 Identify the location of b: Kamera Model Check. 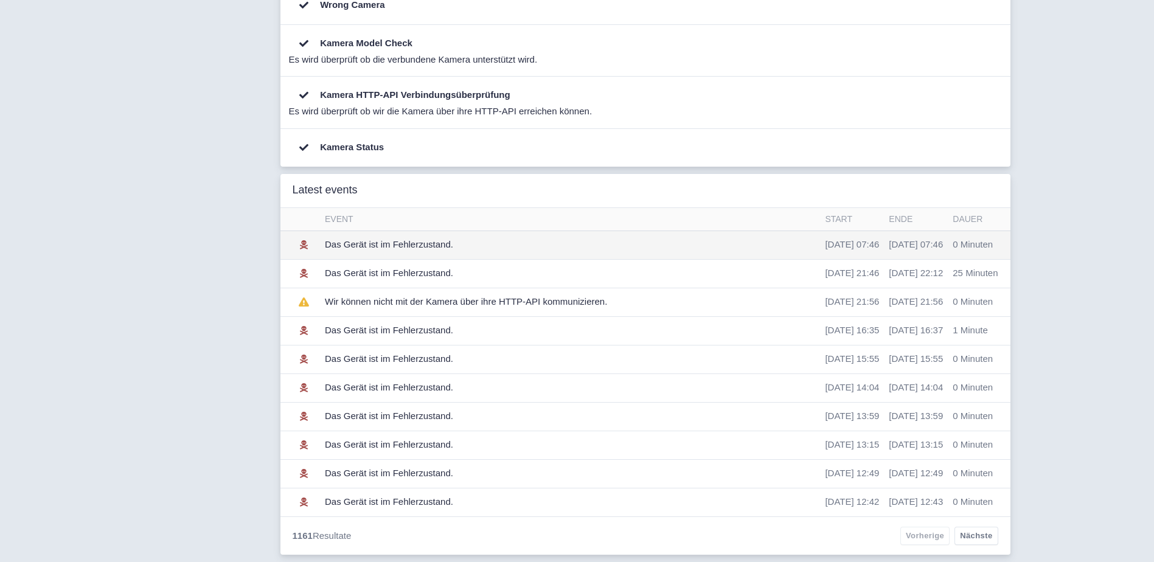
(366, 43).